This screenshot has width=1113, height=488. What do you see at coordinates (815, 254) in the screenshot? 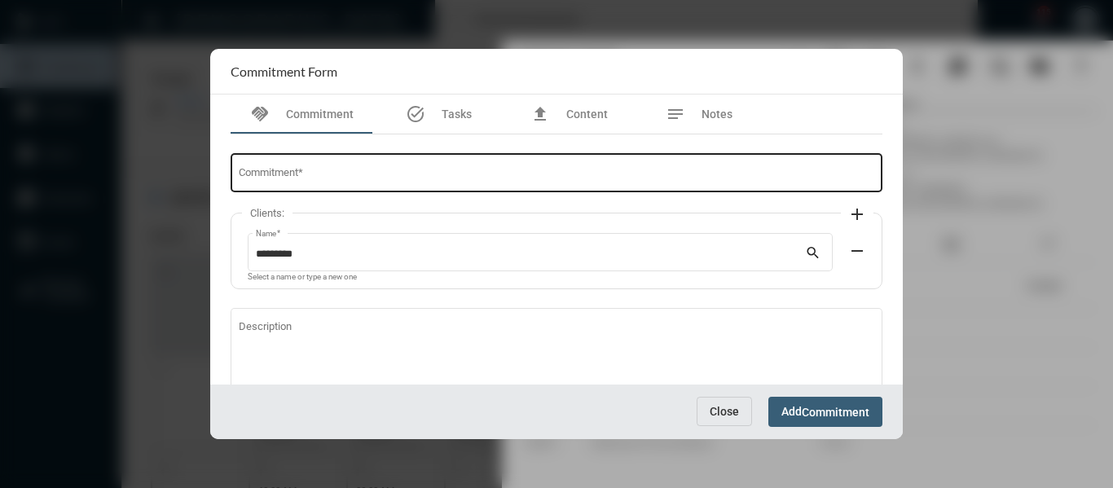
I see `mat-icon: search` at bounding box center [815, 254].